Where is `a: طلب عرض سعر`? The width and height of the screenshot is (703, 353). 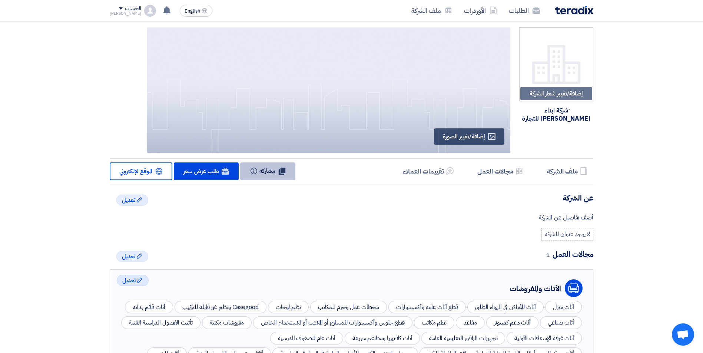 a: طلب عرض سعر is located at coordinates (206, 172).